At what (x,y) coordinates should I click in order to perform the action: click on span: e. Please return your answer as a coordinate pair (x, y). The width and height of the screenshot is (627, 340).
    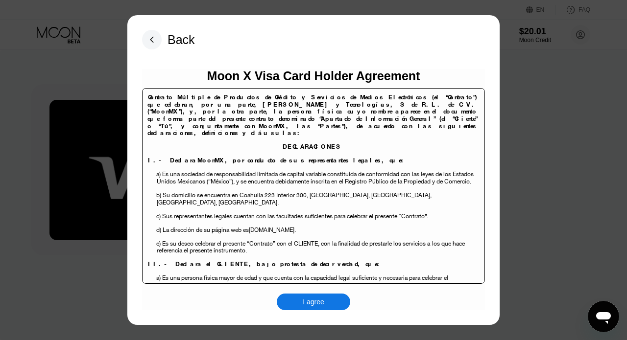
    Looking at the image, I should click on (158, 243).